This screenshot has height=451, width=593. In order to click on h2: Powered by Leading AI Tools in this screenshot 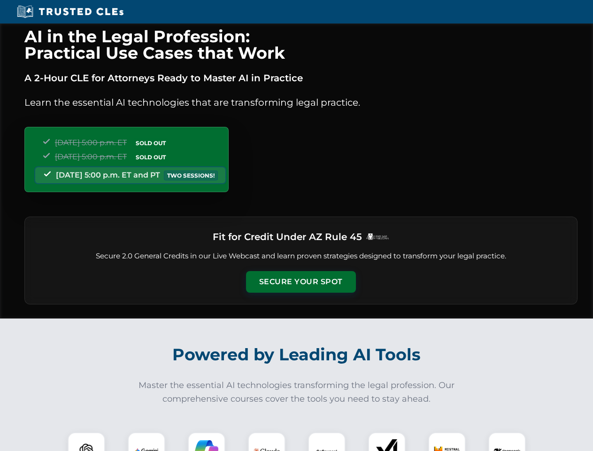, I will do `click(297, 355)`.